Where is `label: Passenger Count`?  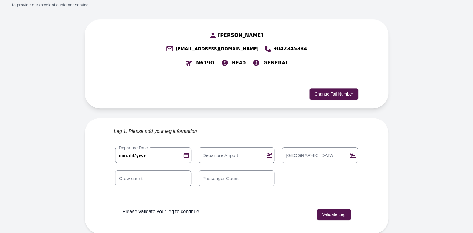 label: Passenger Count is located at coordinates (221, 178).